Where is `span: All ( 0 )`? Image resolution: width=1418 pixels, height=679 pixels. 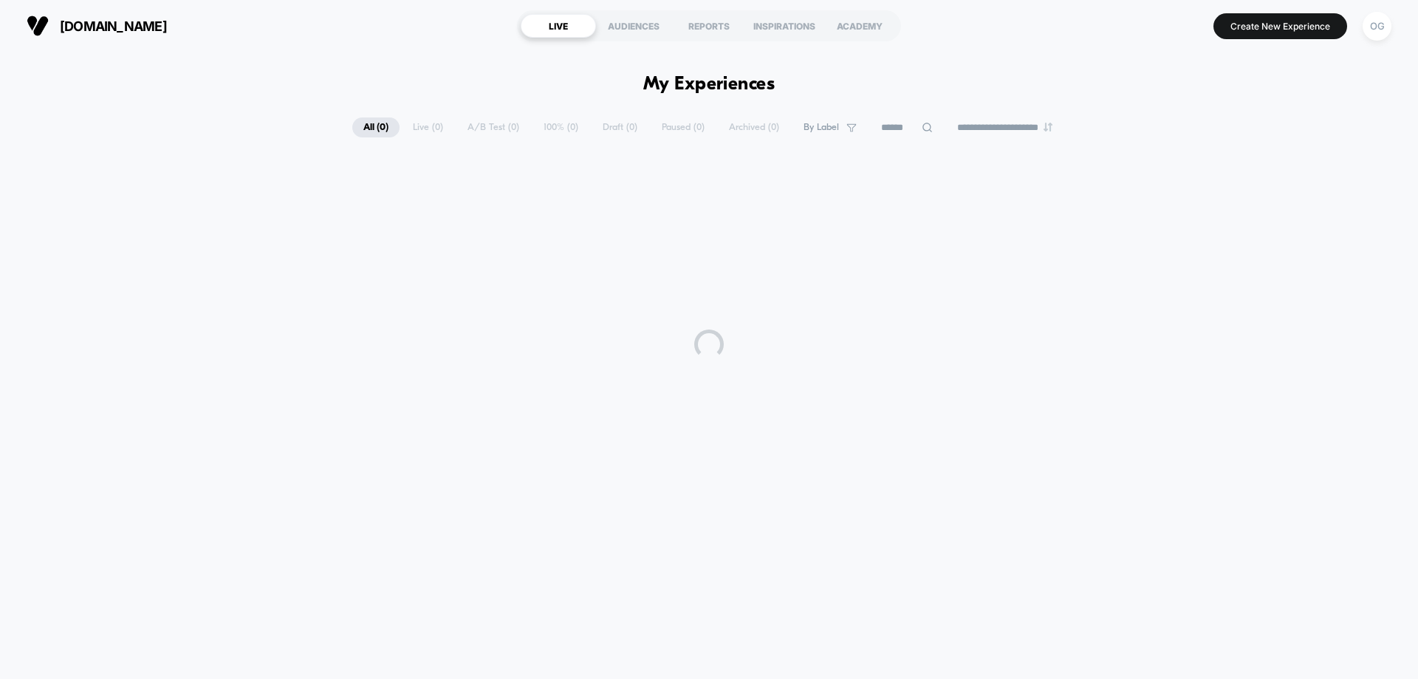 span: All ( 0 ) is located at coordinates (376, 127).